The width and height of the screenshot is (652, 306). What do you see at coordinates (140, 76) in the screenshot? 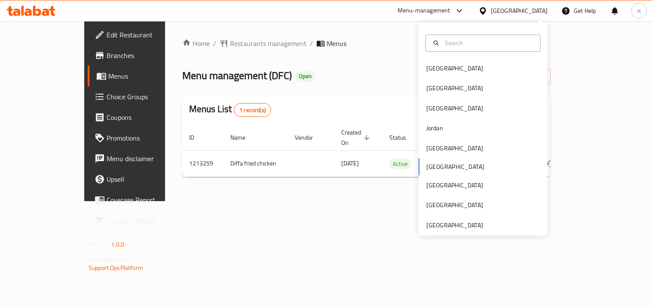
I see `a: Menus` at bounding box center [140, 76].